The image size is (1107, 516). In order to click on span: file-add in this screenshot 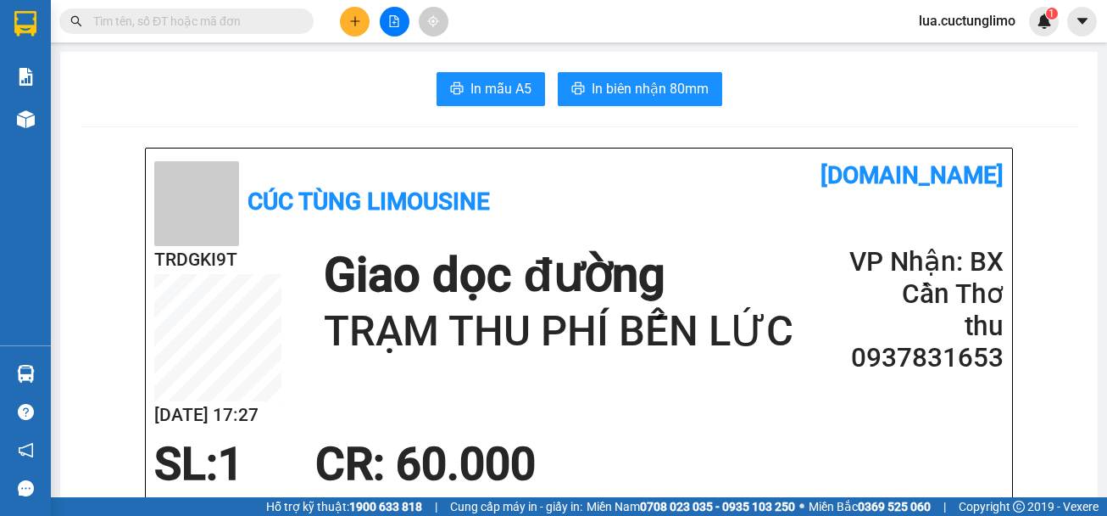, I will do `click(394, 21)`.